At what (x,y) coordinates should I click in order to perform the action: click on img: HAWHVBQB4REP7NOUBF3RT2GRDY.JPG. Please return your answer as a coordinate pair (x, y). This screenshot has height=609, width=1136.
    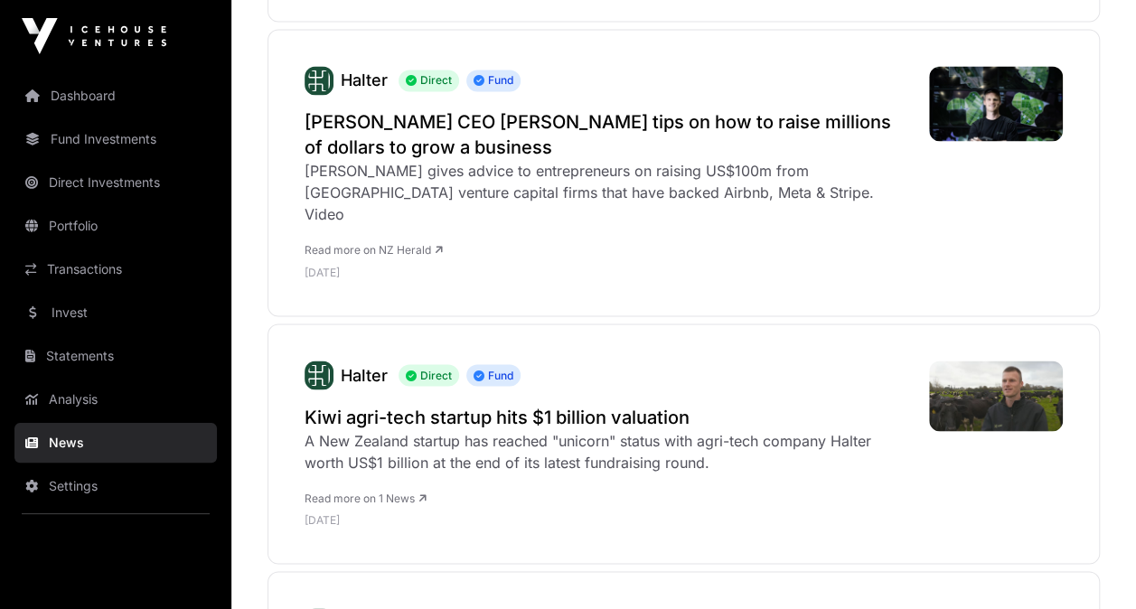
    Looking at the image, I should click on (996, 103).